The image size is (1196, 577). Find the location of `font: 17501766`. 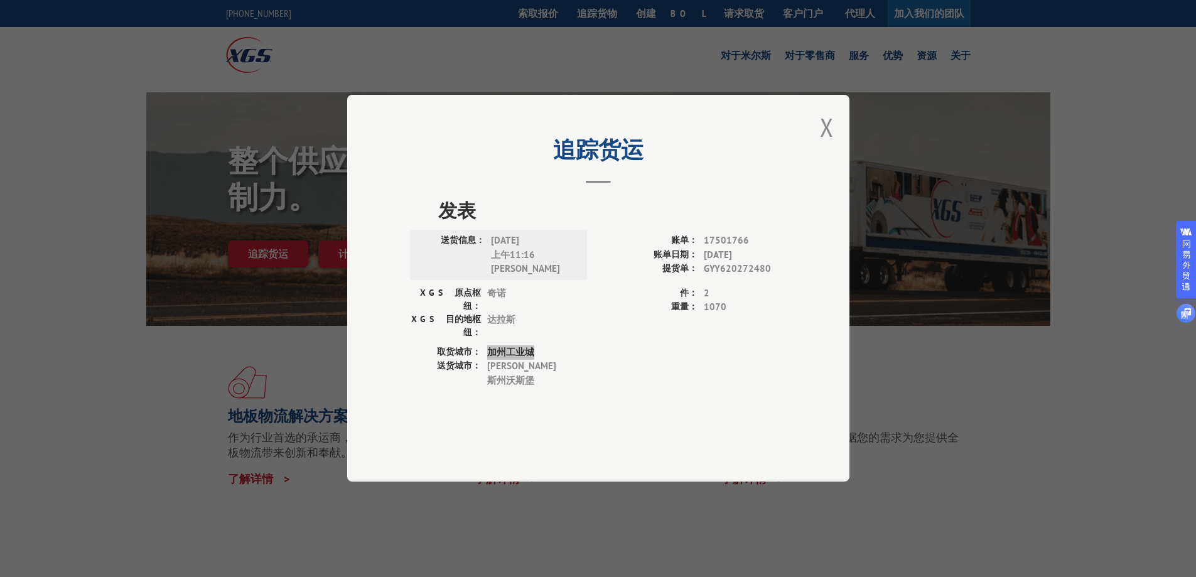

font: 17501766 is located at coordinates (726, 240).